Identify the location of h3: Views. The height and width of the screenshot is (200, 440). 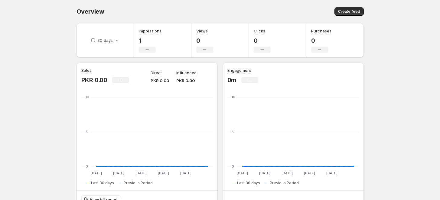
(202, 31).